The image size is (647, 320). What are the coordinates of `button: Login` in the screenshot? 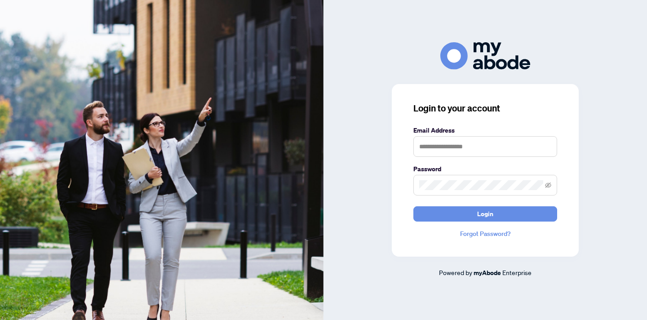 It's located at (485, 214).